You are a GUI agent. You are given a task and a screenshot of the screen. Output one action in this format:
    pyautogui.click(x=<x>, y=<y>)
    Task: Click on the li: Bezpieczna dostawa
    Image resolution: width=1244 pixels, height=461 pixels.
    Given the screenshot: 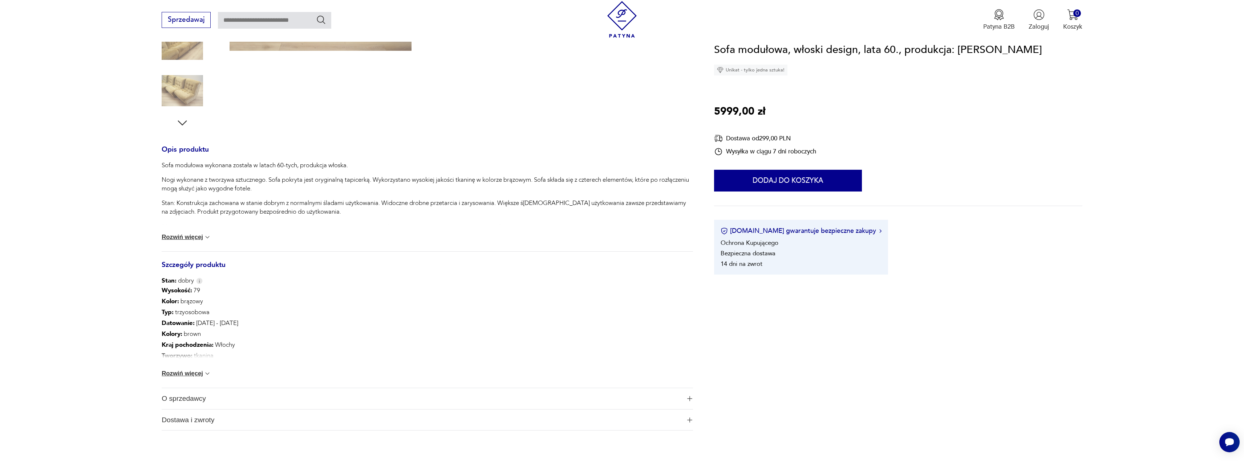 What is the action you would take?
    pyautogui.click(x=748, y=254)
    